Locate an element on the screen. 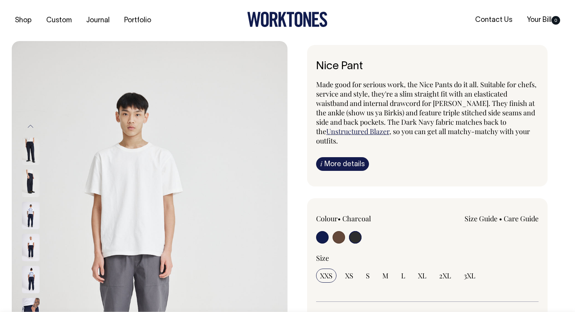 This screenshot has height=312, width=575. span: 0 is located at coordinates (556, 20).